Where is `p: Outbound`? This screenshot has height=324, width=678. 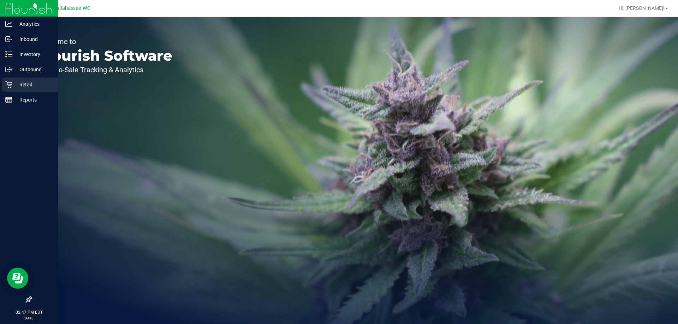
p: Outbound is located at coordinates (34, 70).